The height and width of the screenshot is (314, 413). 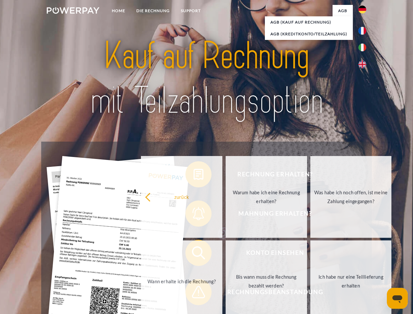 I want to click on a: agb, so click(x=342, y=11).